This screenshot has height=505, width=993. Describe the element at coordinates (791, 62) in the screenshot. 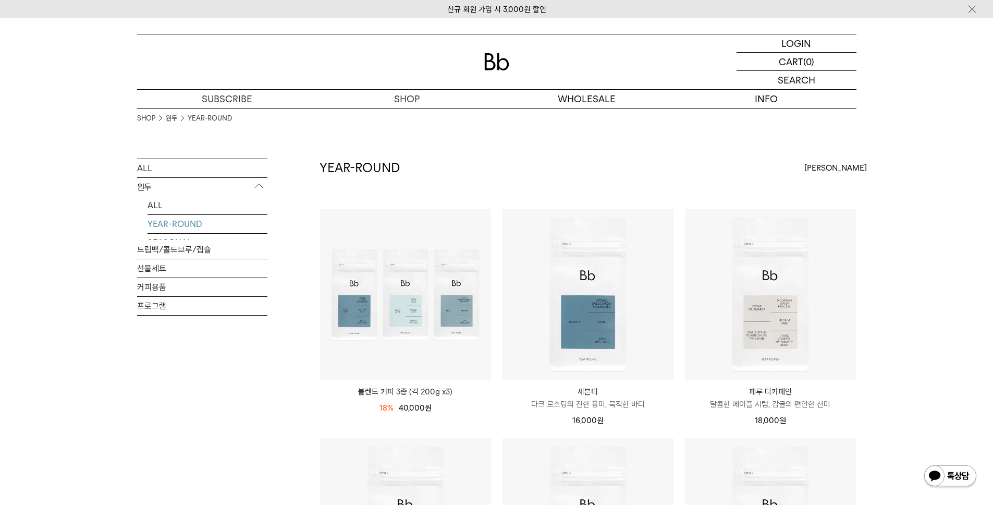

I see `p: CART` at that location.